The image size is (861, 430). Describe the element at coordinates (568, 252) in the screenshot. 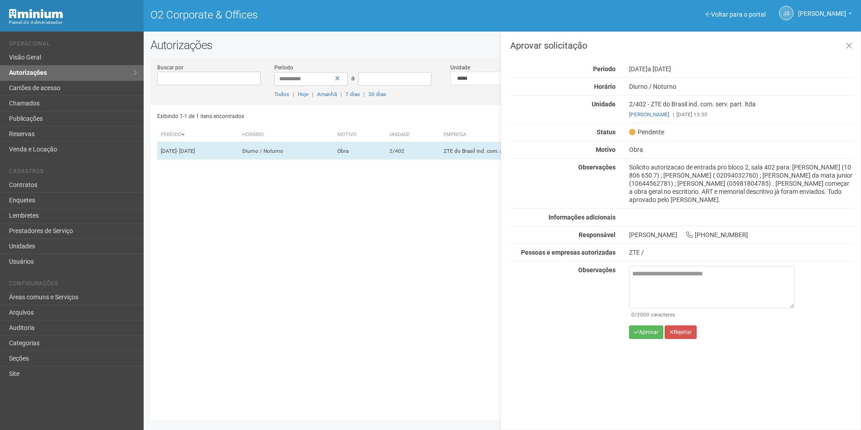

I see `strong: Pessoas e empresas autorizadas` at that location.